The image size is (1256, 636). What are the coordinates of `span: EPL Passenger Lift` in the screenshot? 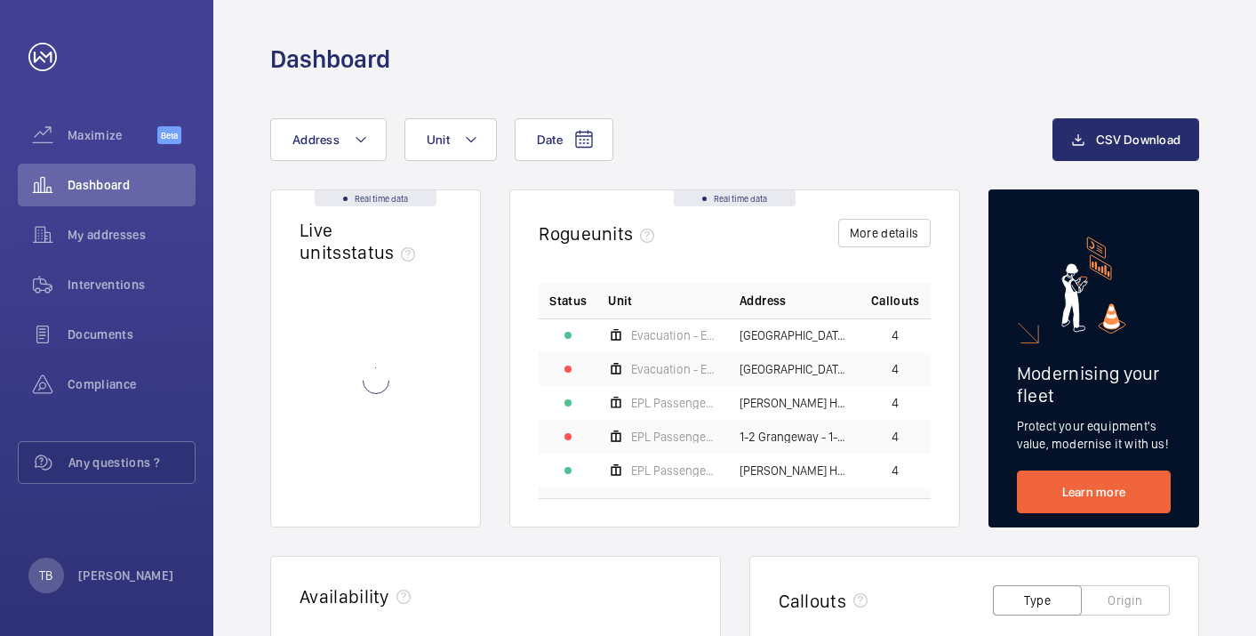 It's located at (675, 436).